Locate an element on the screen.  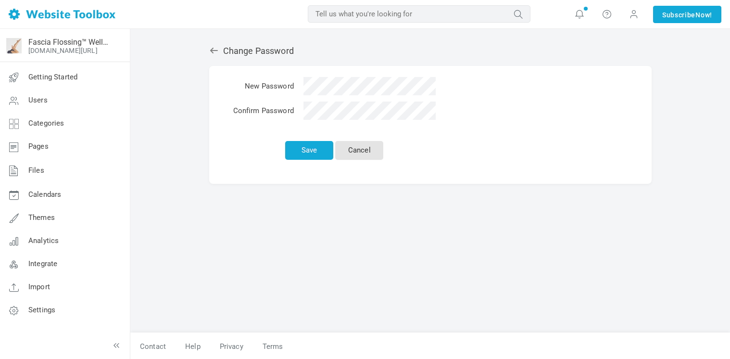
a: SubscribeNow! is located at coordinates (687, 14).